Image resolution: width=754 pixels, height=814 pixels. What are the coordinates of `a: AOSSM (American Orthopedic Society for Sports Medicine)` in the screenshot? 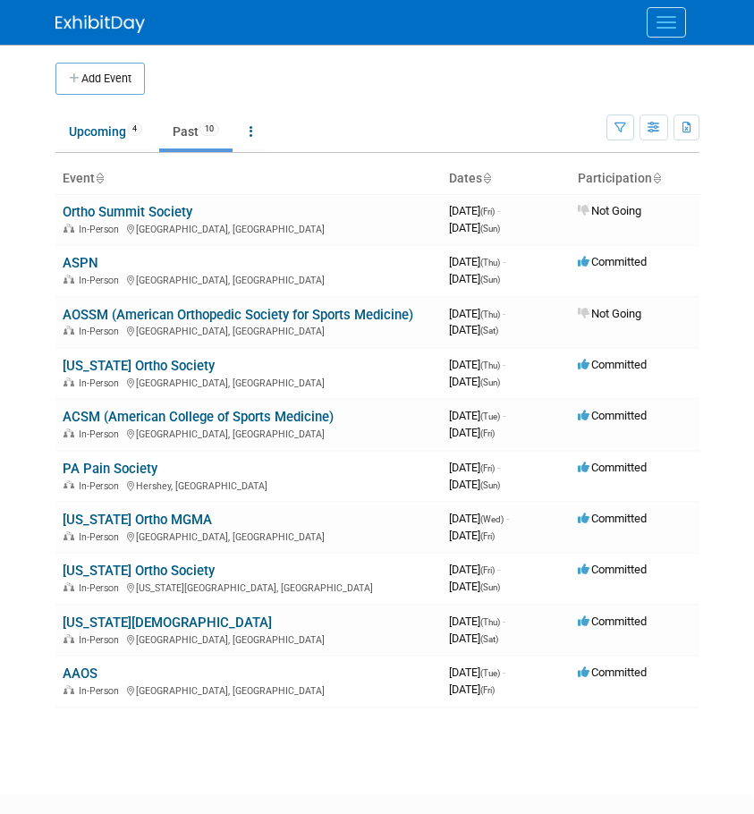 It's located at (238, 315).